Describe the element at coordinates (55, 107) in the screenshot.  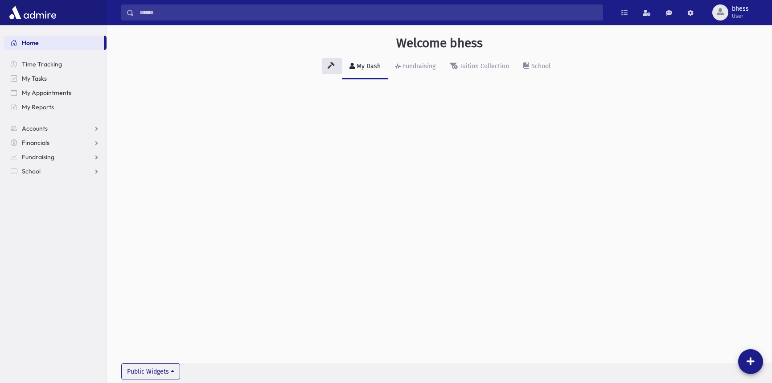
I see `a: My Reports` at that location.